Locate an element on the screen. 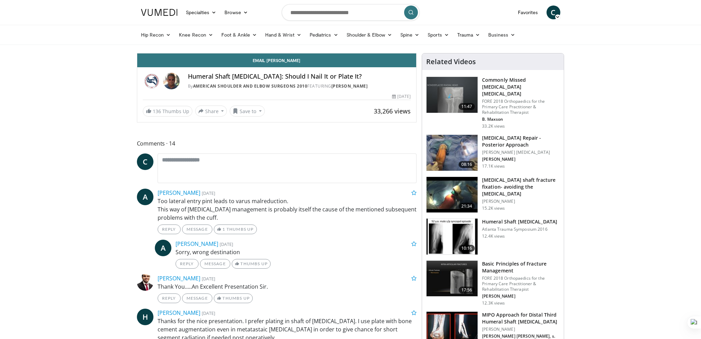 The image size is (701, 339). p: 15.2K views is located at coordinates (494, 208).